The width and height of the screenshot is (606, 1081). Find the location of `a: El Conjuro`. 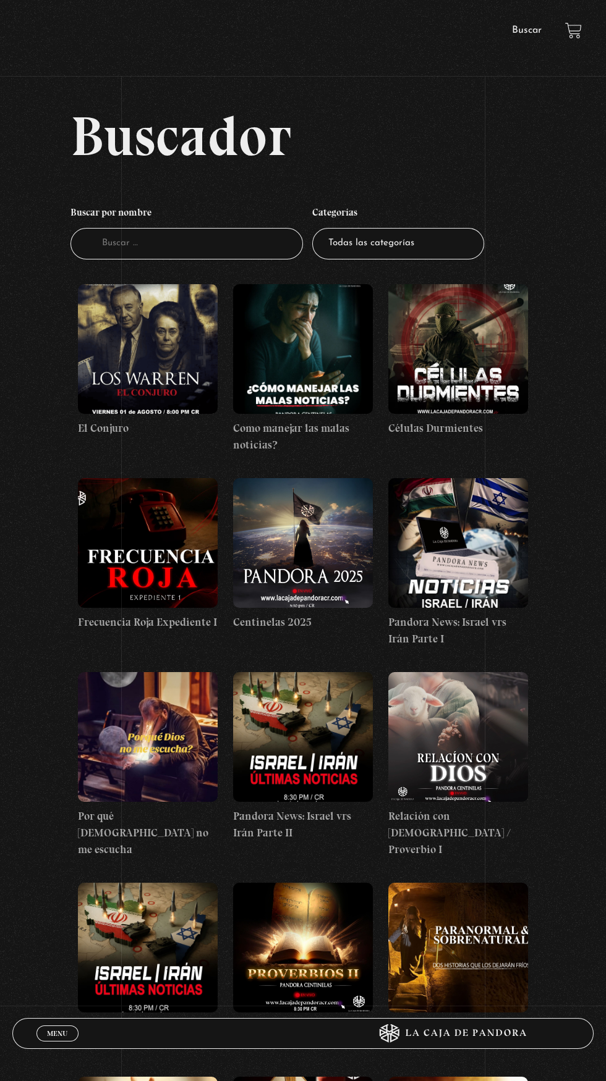

a: El Conjuro is located at coordinates (148, 360).